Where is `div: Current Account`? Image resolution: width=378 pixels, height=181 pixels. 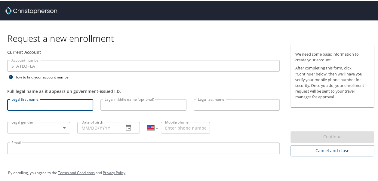 div: Current Account is located at coordinates (143, 51).